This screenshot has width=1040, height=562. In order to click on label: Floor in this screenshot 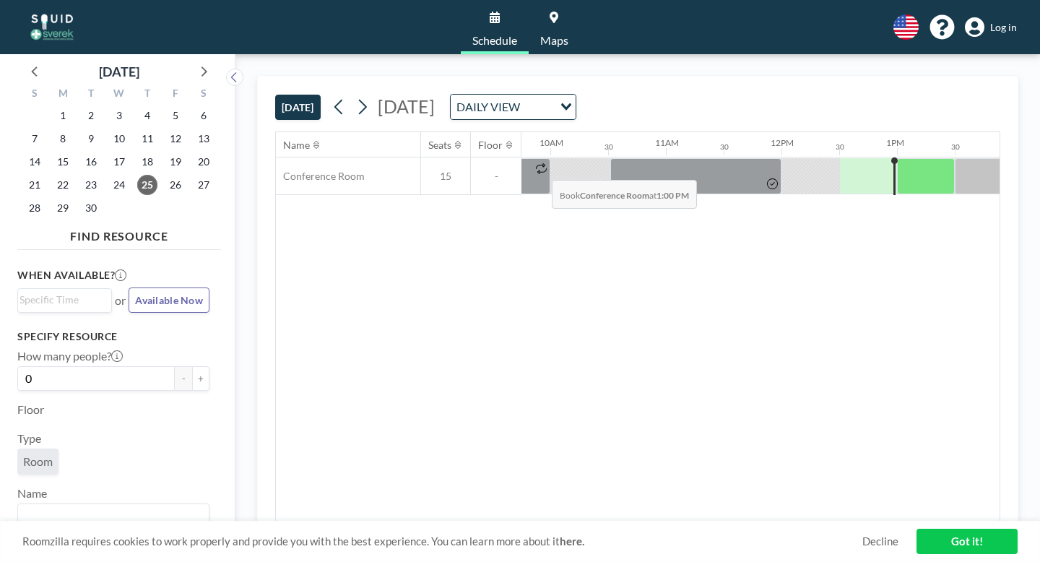, I will do `click(30, 409)`.